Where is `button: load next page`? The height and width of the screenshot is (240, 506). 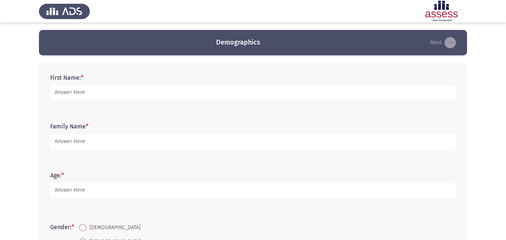
button: load next page is located at coordinates (443, 43).